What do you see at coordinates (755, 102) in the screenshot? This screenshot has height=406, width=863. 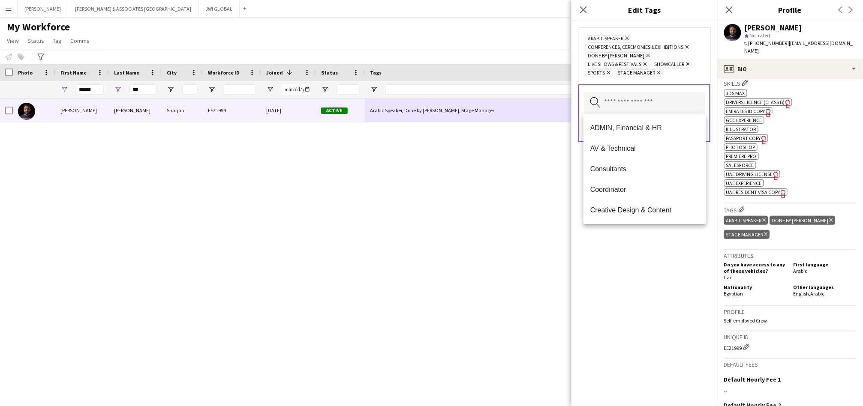 I see `span: Drivers Licence (Class B)` at bounding box center [755, 102].